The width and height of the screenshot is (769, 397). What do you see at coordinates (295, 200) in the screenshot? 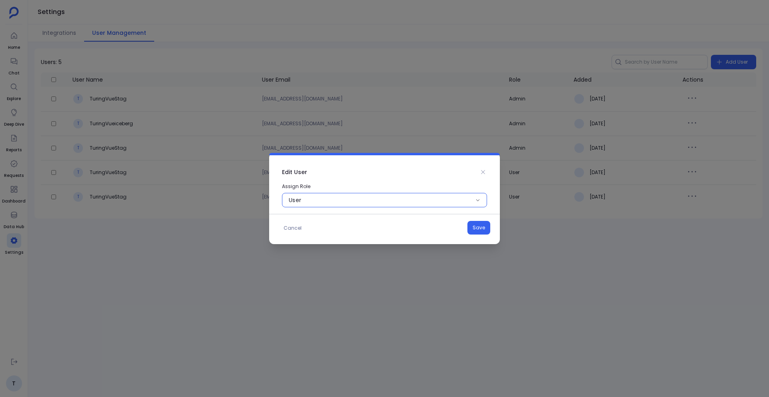
I see `div: user` at bounding box center [295, 200].